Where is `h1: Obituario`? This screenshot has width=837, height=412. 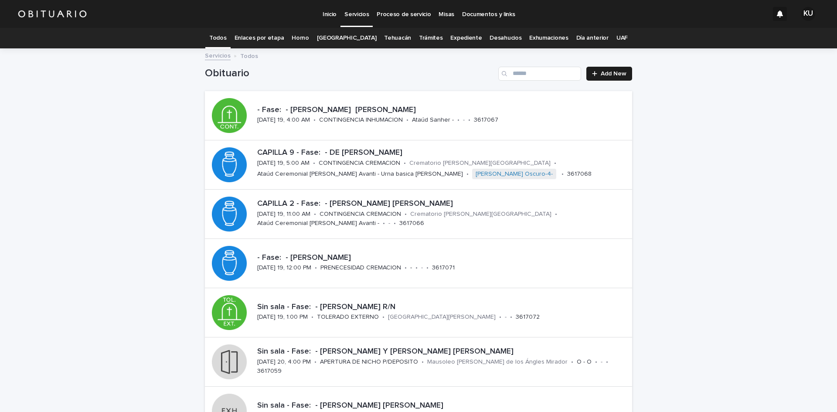 h1: Obituario is located at coordinates (350, 73).